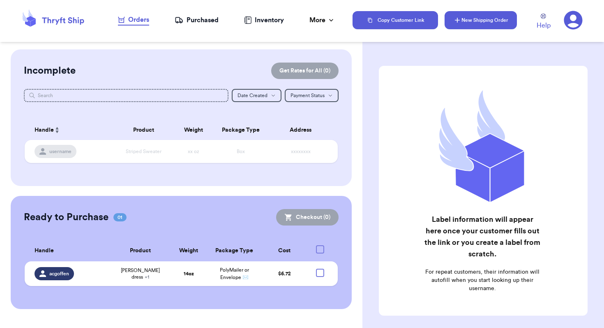 The width and height of the screenshot is (604, 328). Describe the element at coordinates (194, 151) in the screenshot. I see `span: xx oz` at that location.